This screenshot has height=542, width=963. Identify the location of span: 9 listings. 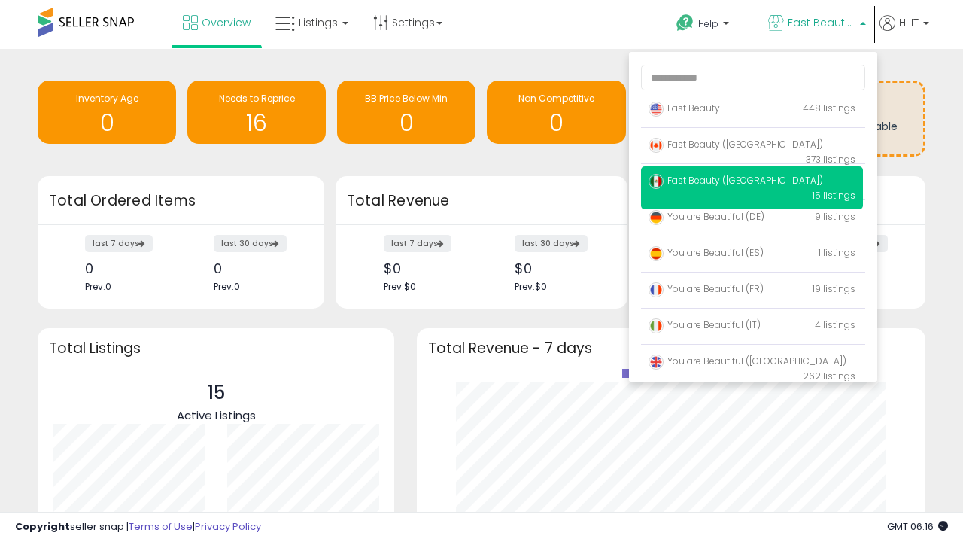
(835, 216).